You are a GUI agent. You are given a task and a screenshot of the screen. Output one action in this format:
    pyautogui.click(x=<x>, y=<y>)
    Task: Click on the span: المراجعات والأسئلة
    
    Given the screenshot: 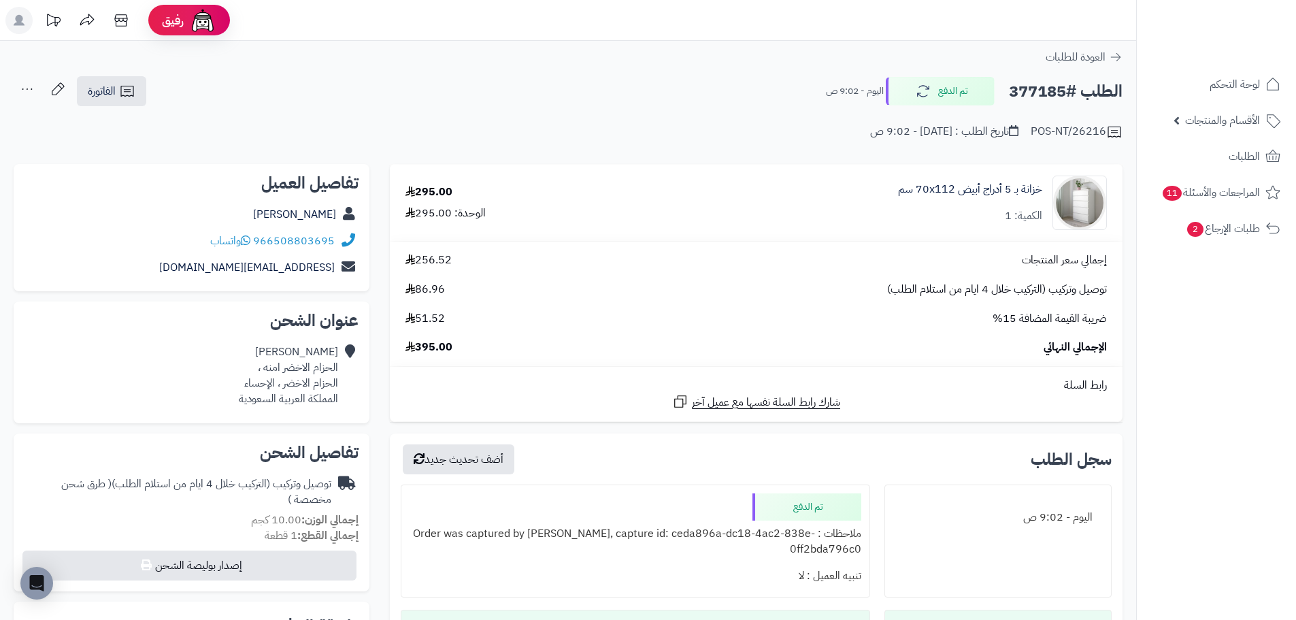 What is the action you would take?
    pyautogui.click(x=1210, y=193)
    